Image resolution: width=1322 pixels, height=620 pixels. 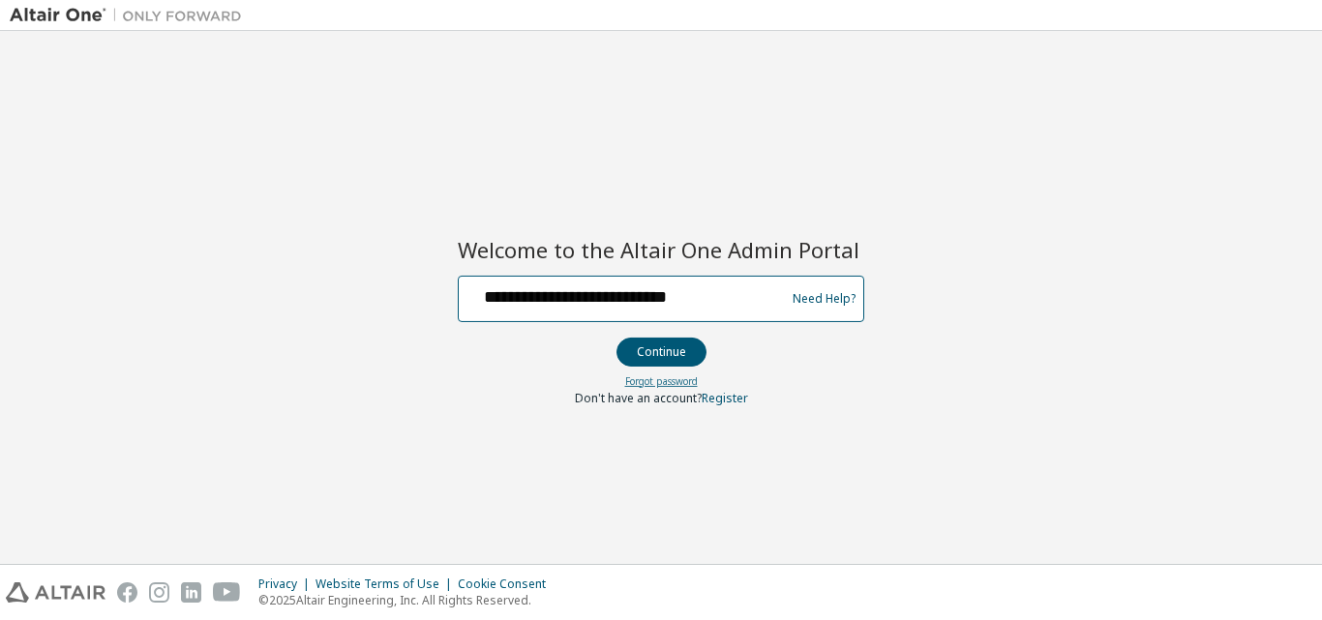 What do you see at coordinates (131, 15) in the screenshot?
I see `img: Altair One` at bounding box center [131, 15].